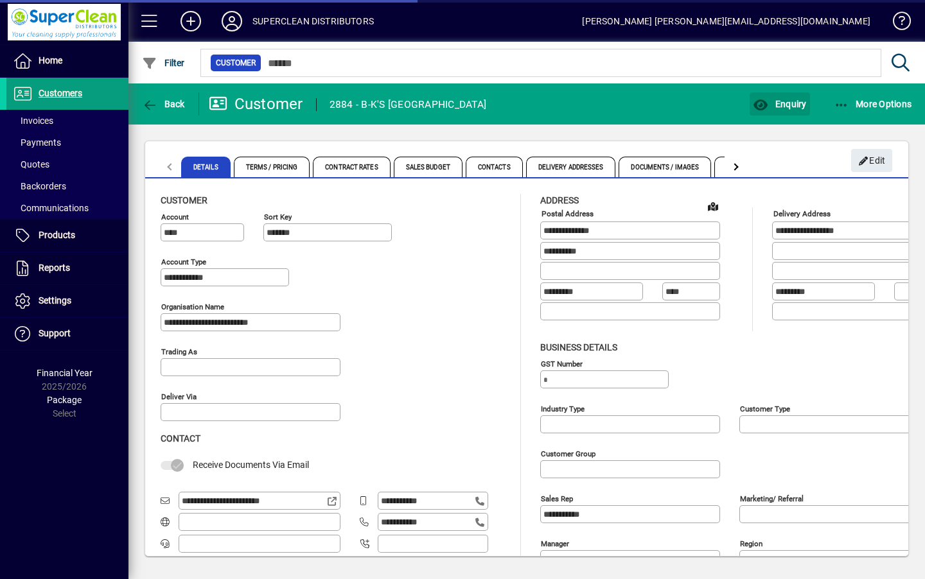  What do you see at coordinates (39, 186) in the screenshot?
I see `span: Backorders` at bounding box center [39, 186].